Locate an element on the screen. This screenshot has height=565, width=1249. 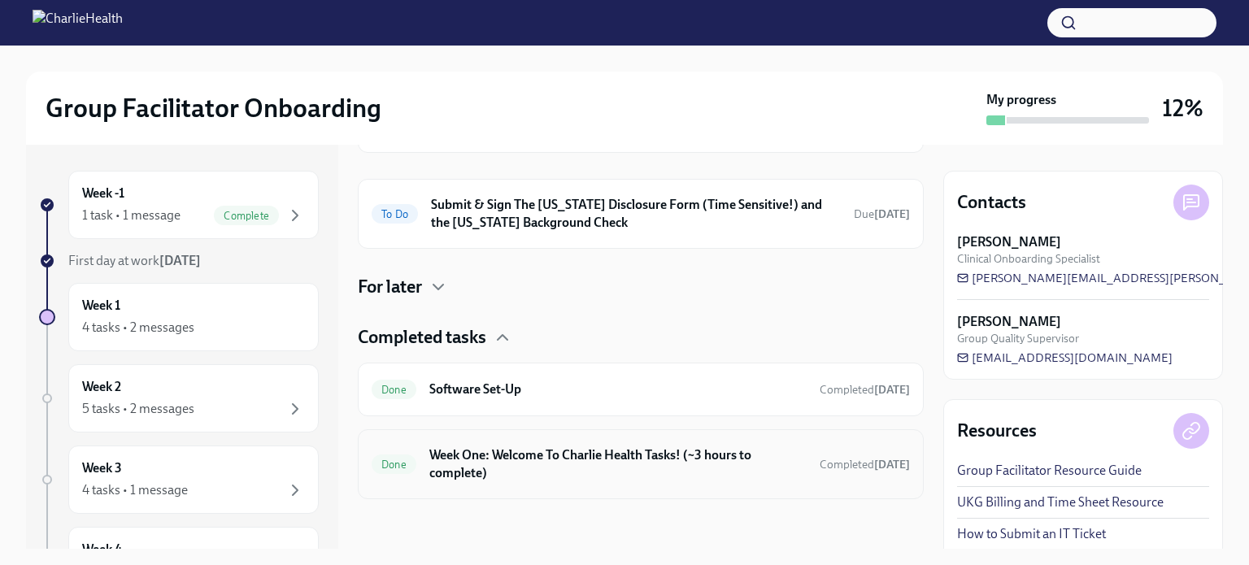
span: To Do is located at coordinates (395, 214).